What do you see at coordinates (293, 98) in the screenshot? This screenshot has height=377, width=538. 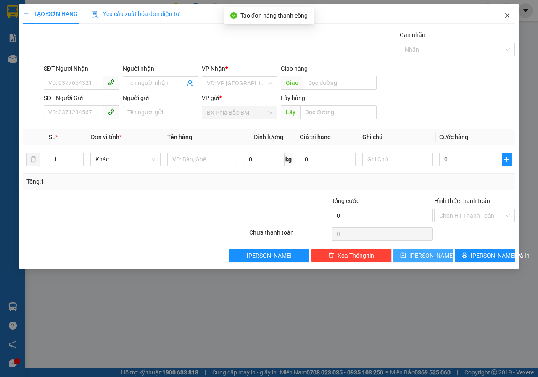 I see `span: Lấy hàng` at bounding box center [293, 98].